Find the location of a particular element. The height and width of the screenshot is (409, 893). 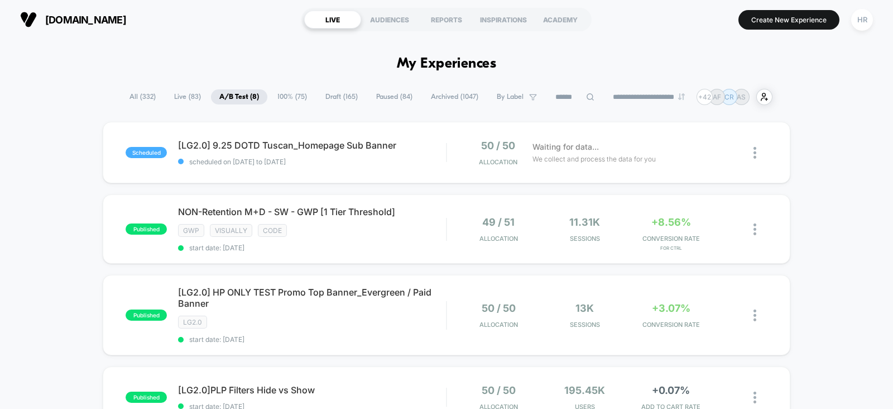

span: Draft ( 165 ) is located at coordinates (342, 97).